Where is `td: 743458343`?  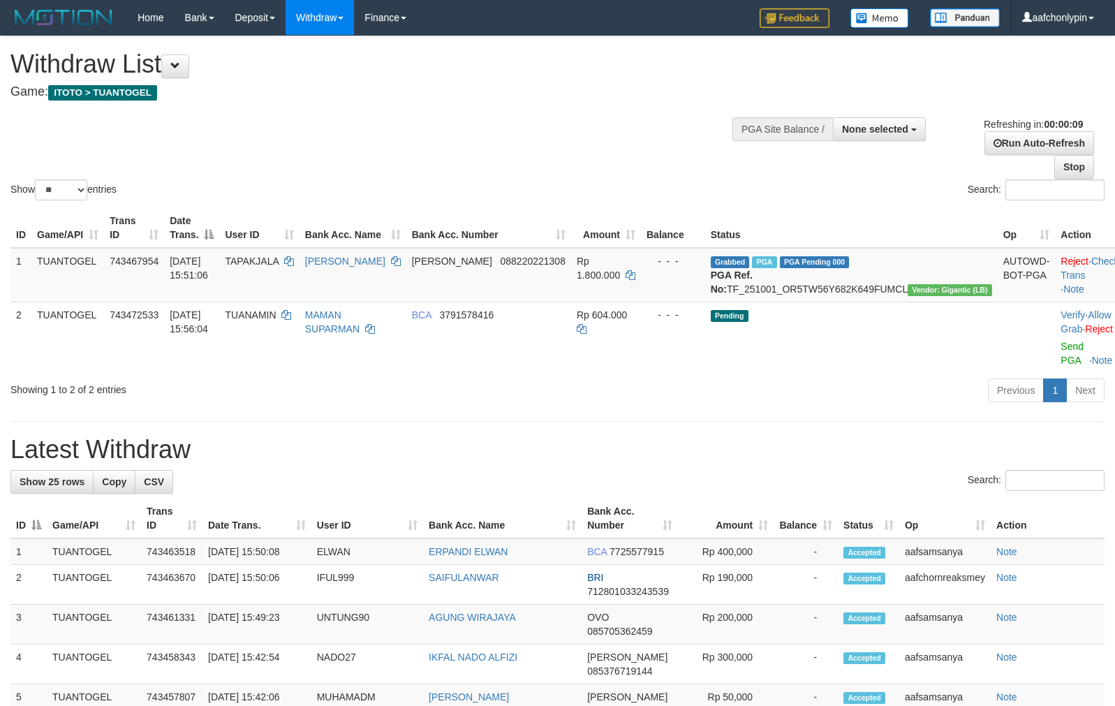 td: 743458343 is located at coordinates (172, 664).